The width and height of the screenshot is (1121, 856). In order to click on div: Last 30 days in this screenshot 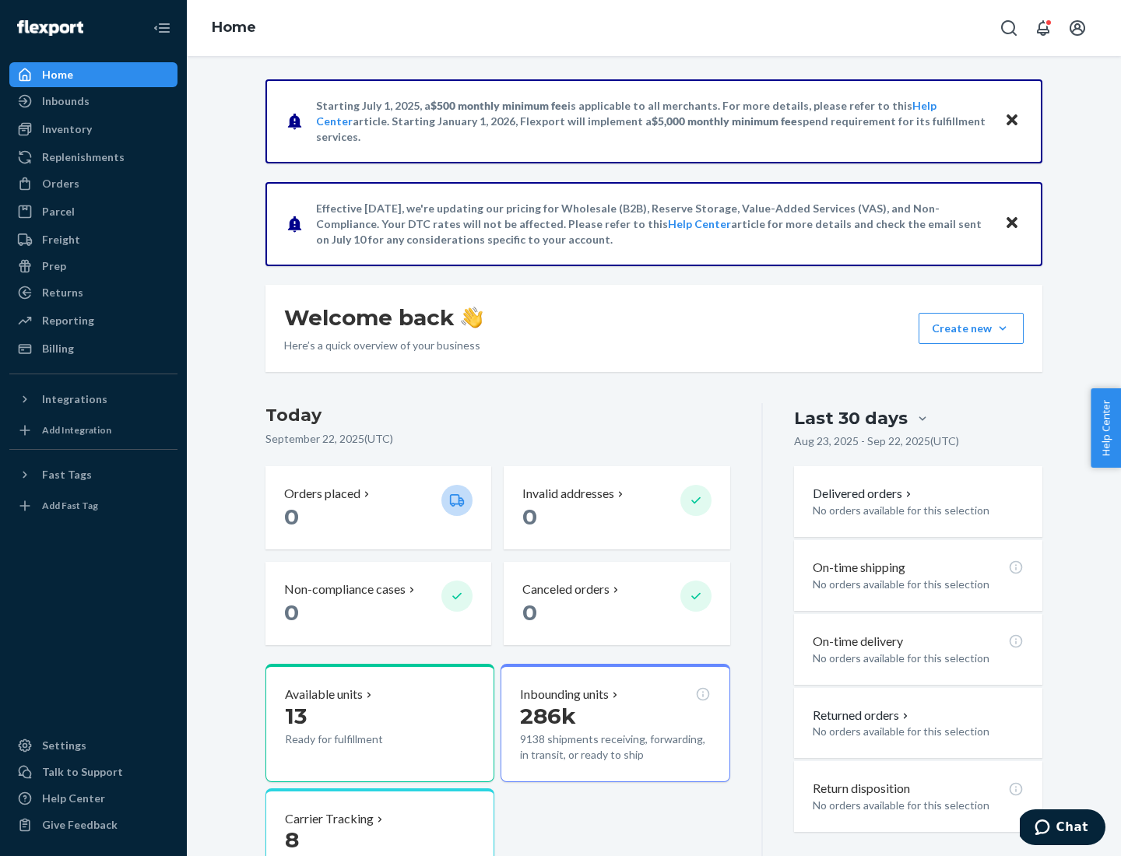, I will do `click(851, 418)`.